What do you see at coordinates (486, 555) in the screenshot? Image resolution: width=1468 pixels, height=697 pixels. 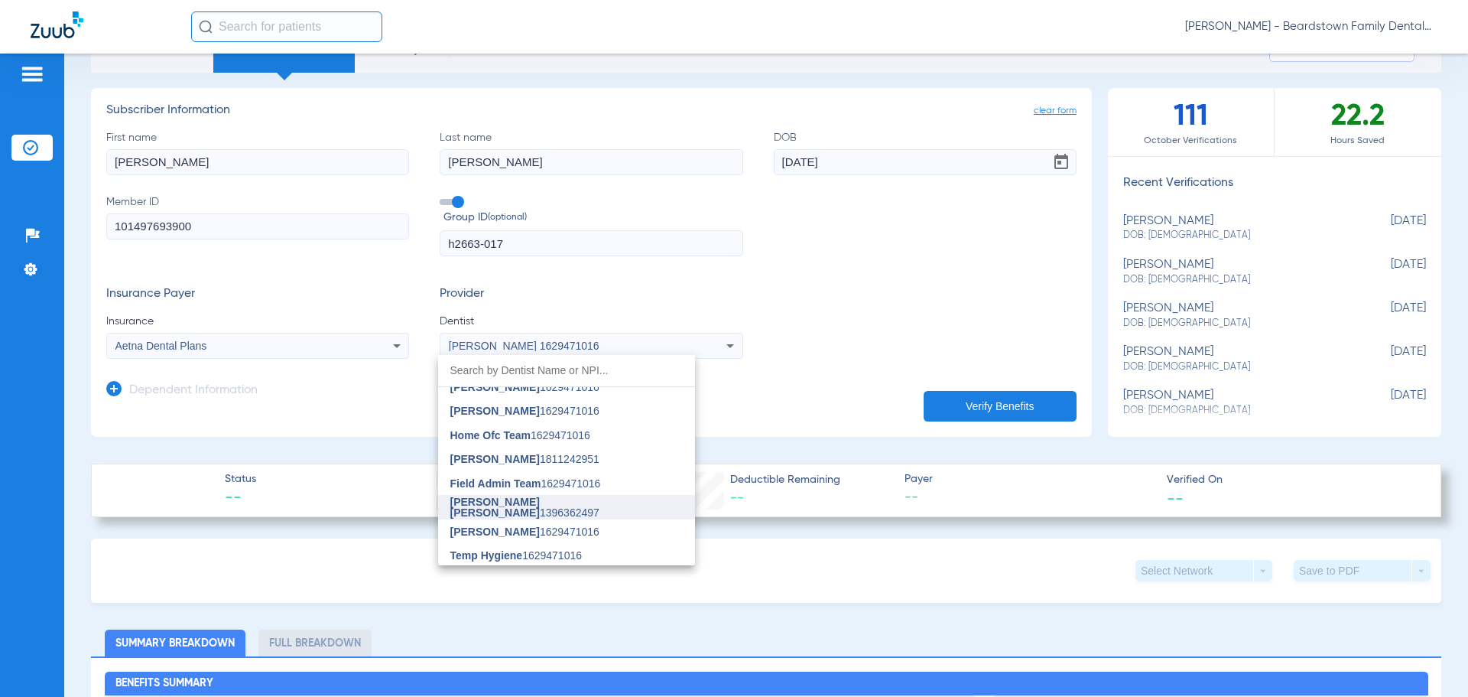 I see `span: Temp Hygiene` at bounding box center [486, 555].